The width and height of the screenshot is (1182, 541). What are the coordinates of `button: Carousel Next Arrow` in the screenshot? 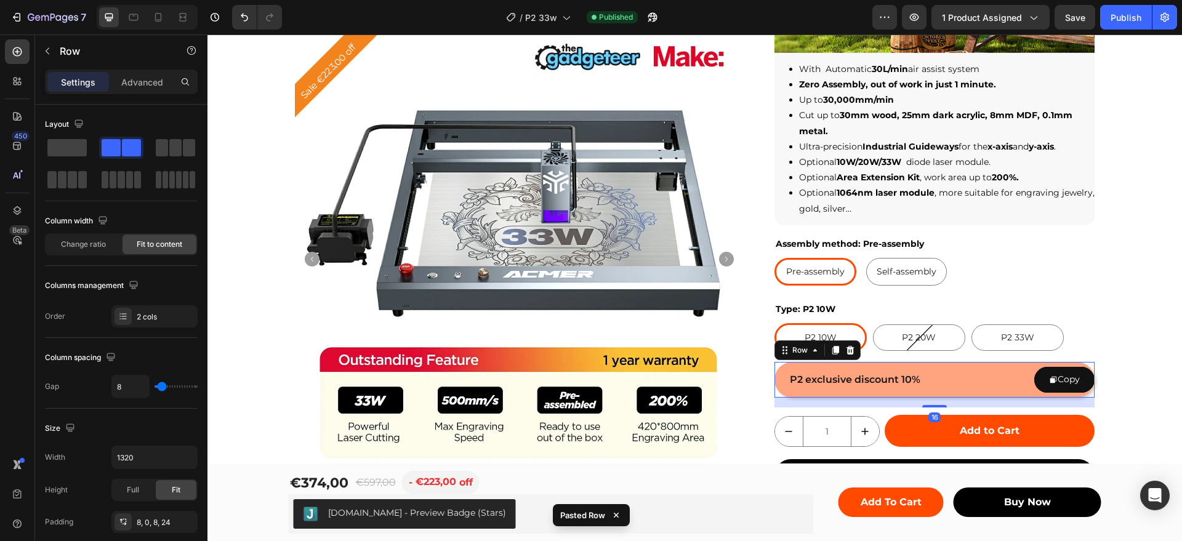 It's located at (519, 225).